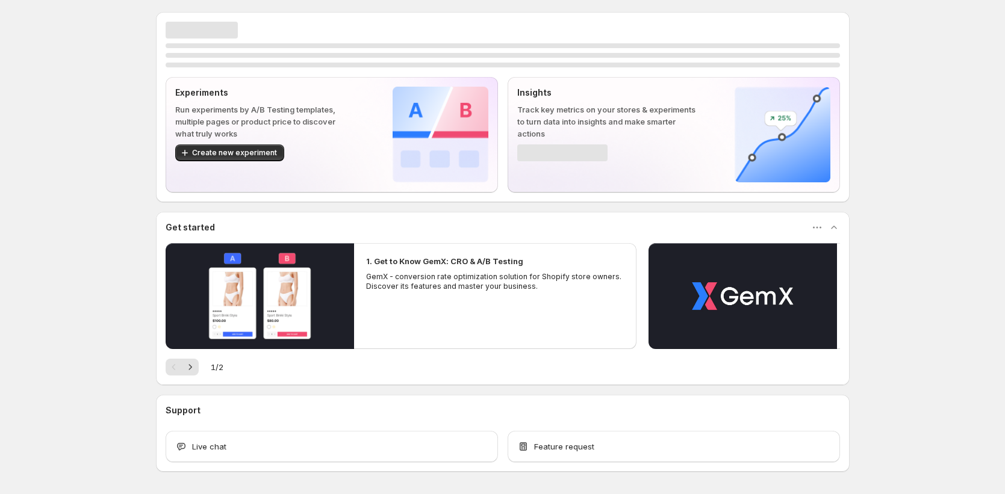  Describe the element at coordinates (209, 447) in the screenshot. I see `span: Live chat` at that location.